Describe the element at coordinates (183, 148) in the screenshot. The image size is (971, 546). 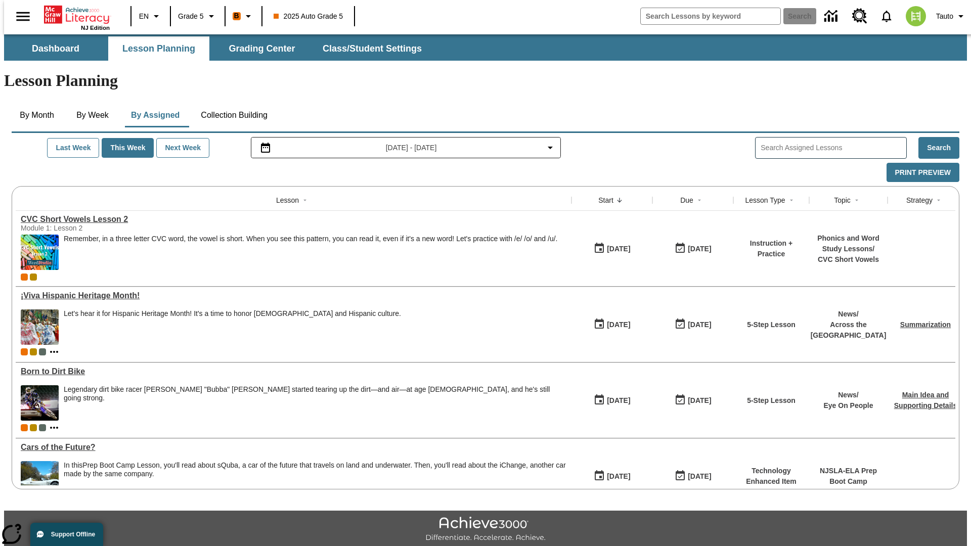
I see `button: Next Week` at that location.